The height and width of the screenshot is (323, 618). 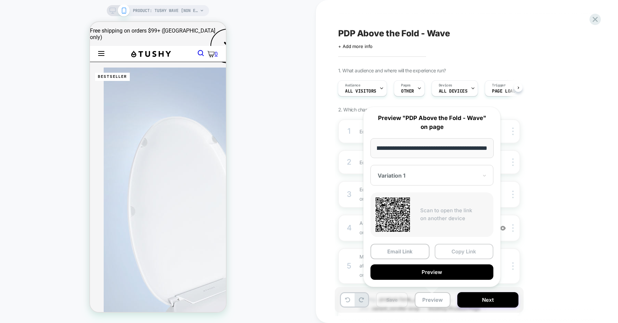 I want to click on div: 2, so click(x=349, y=162).